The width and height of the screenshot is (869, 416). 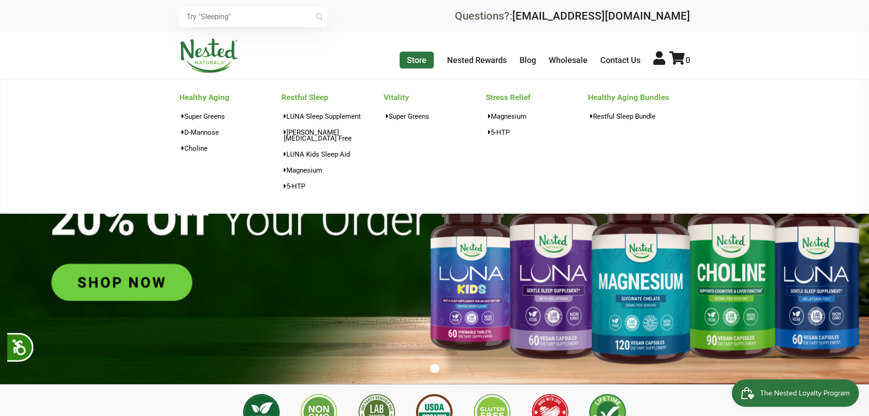 I want to click on button: 1 of 1, so click(x=435, y=368).